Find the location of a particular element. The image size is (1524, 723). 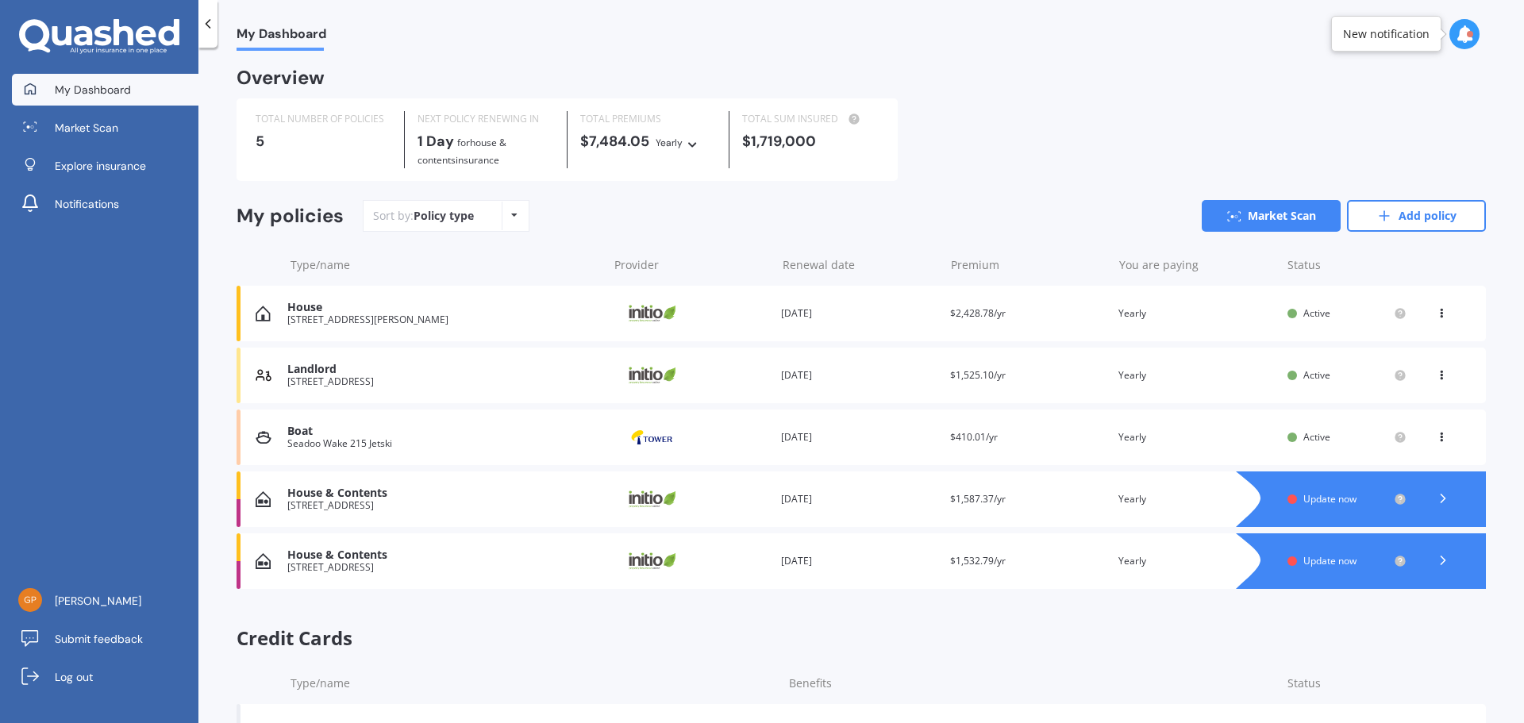

a: Log out is located at coordinates (105, 677).